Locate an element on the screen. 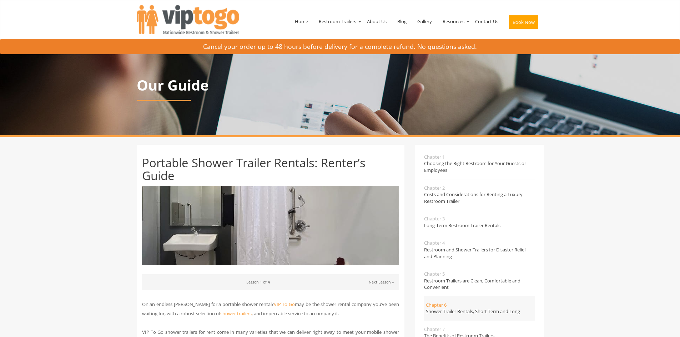  img: Portable Shower Trailer Rentals: Renter’s Guide - VIPTOGO is located at coordinates (270, 226).